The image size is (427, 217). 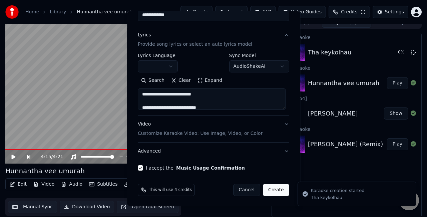 What do you see at coordinates (195, 44) in the screenshot?
I see `p: Provide song lyrics or select an auto lyrics model` at bounding box center [195, 44].